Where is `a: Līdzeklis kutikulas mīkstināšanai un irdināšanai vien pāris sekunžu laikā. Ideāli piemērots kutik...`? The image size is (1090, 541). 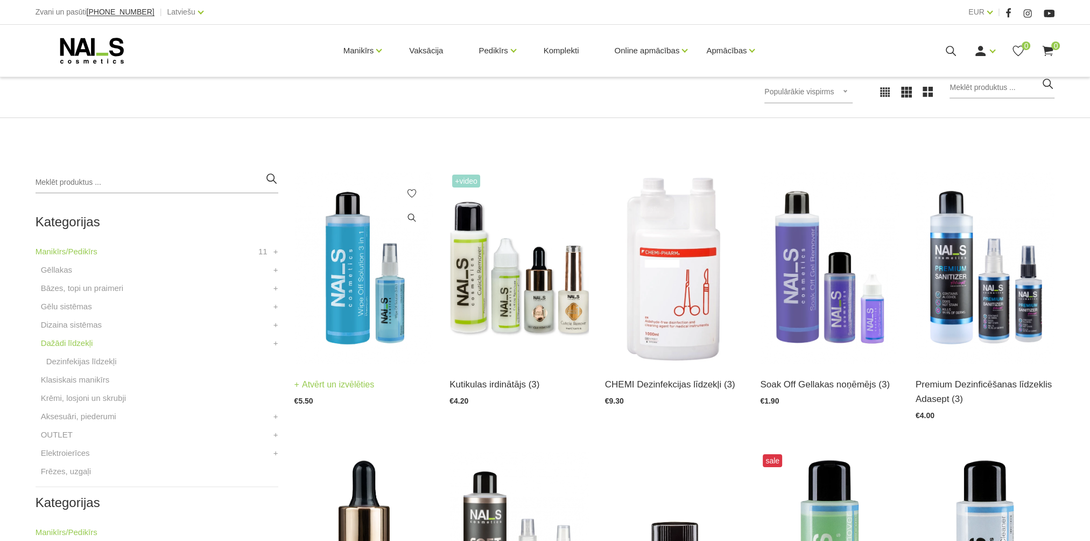
a: Līdzeklis kutikulas mīkstināšanai un irdināšanai vien pāris sekunžu laikā. Ideāli piemērots kutik... is located at coordinates (519, 268).